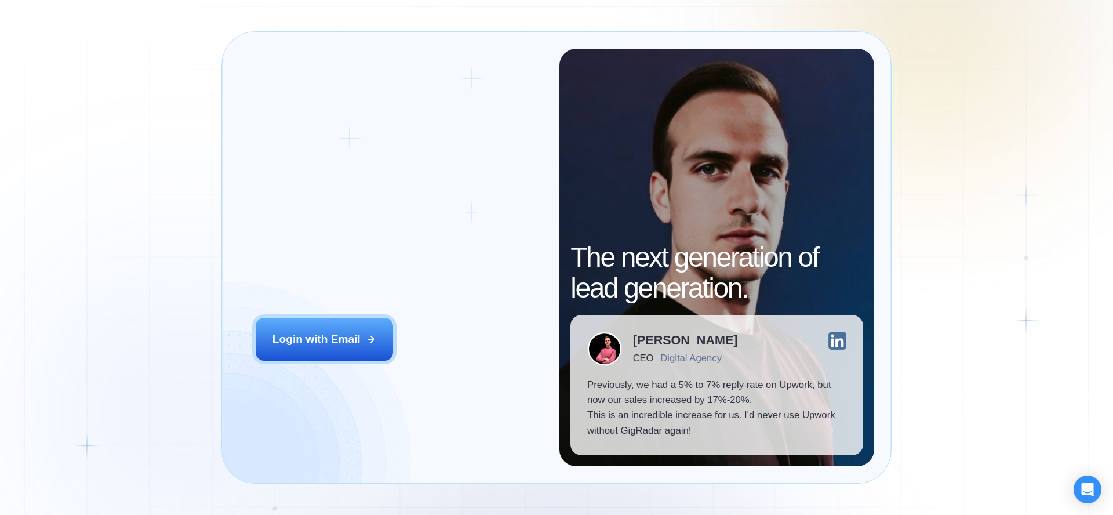 This screenshot has width=1113, height=515. I want to click on h2: The next generation of lead generation., so click(716, 273).